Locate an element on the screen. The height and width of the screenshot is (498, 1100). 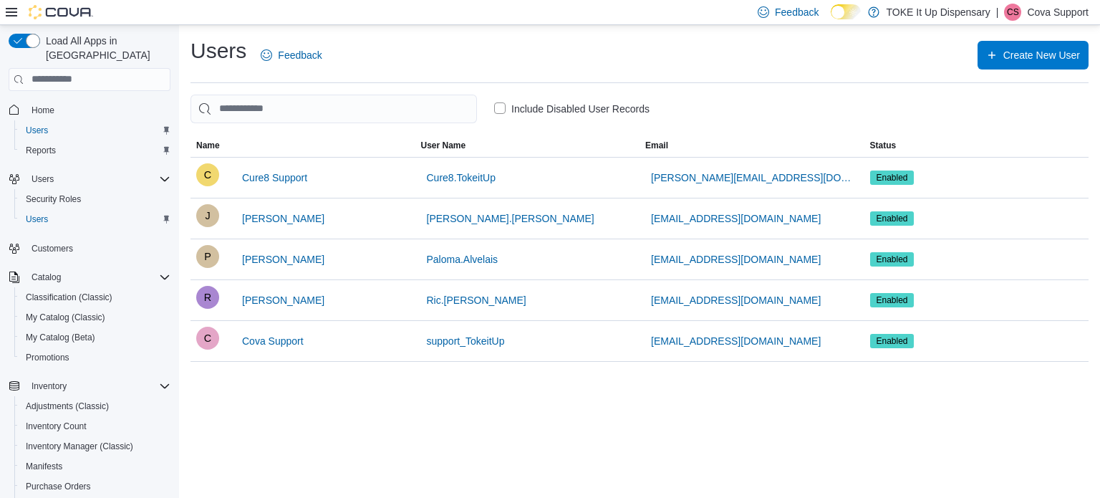
button: Inventory Manager (Classic) is located at coordinates (95, 446).